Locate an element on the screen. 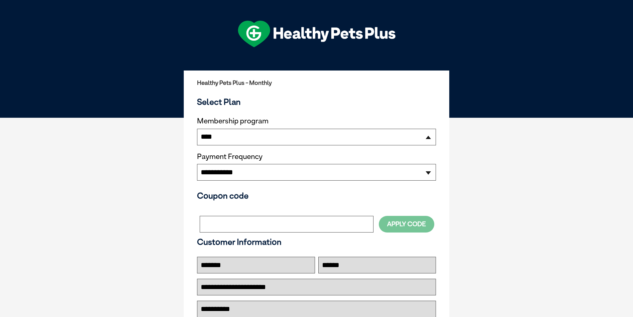 Image resolution: width=633 pixels, height=317 pixels. label: Membership program is located at coordinates (317, 121).